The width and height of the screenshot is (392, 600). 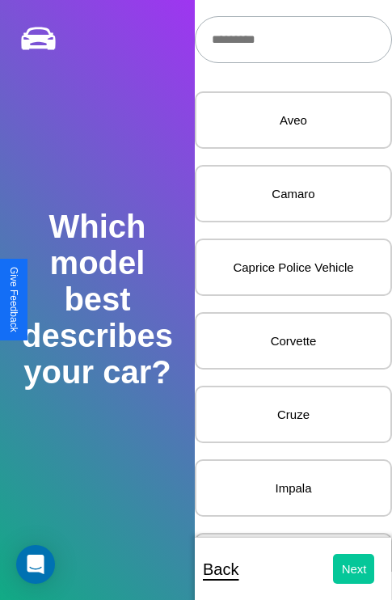 I want to click on p: Camaro, so click(x=293, y=193).